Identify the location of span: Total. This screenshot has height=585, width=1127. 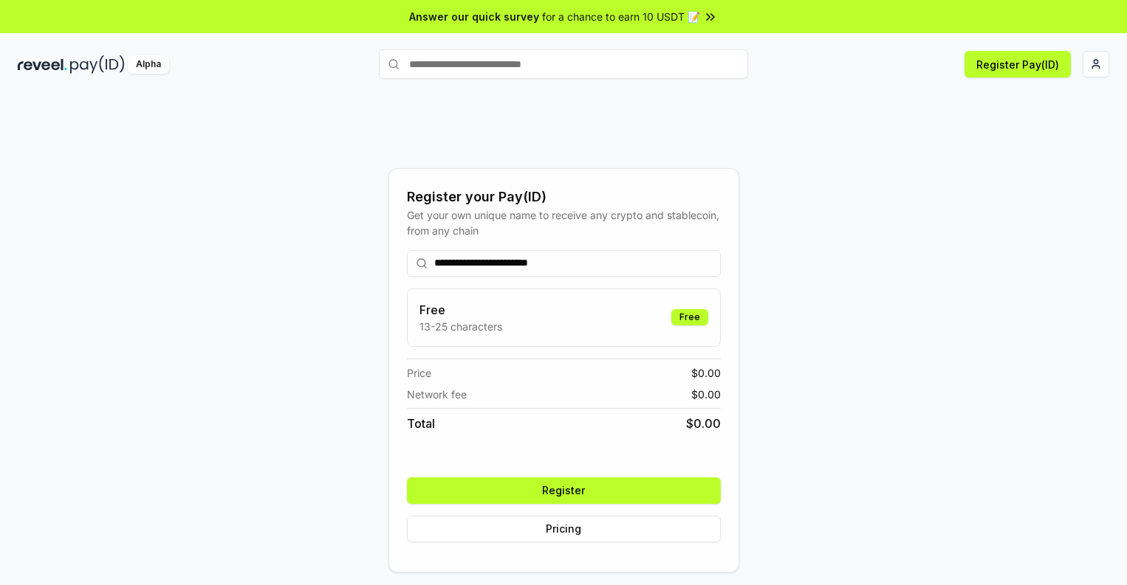
(421, 424).